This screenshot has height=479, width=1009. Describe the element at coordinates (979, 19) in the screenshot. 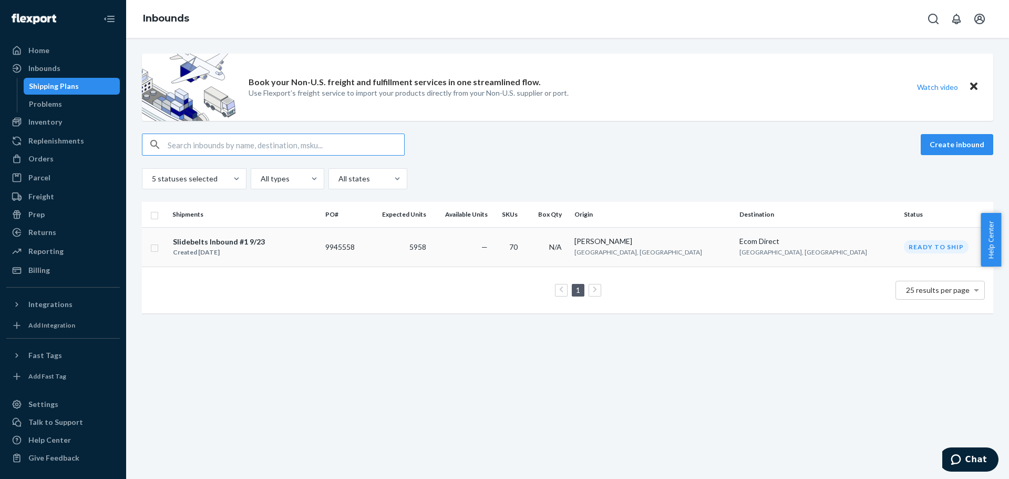

I see `button: Open account menu` at that location.